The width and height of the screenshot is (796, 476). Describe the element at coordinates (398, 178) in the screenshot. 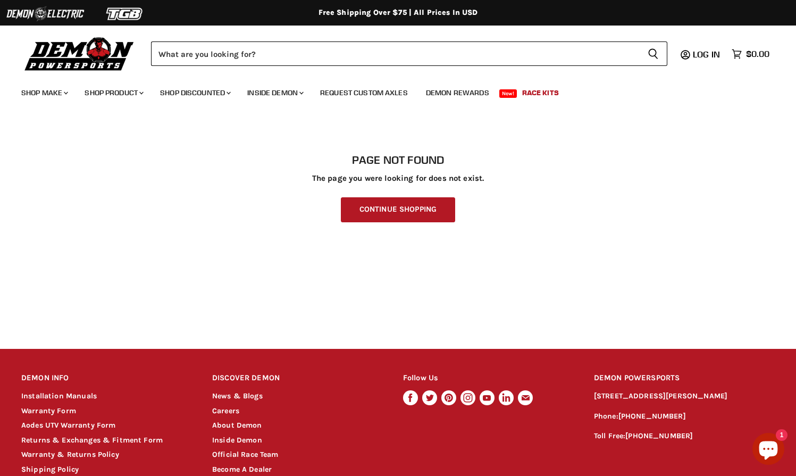

I see `p: The page you were looking for does not exist.` at that location.